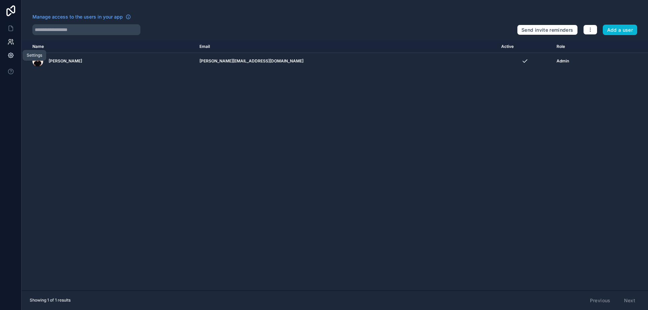 This screenshot has height=310, width=648. Describe the element at coordinates (562, 61) in the screenshot. I see `span: Admin` at that location.